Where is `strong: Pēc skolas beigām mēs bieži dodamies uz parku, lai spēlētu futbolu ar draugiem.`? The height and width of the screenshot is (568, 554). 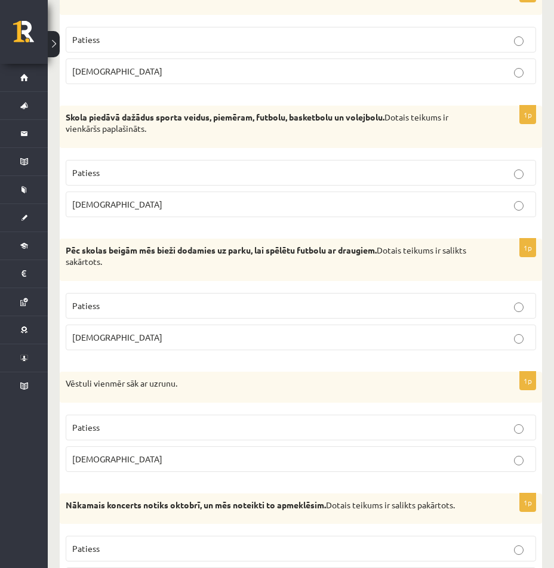
strong: Pēc skolas beigām mēs bieži dodamies uz parku, lai spēlētu futbolu ar draugiem. is located at coordinates (221, 250).